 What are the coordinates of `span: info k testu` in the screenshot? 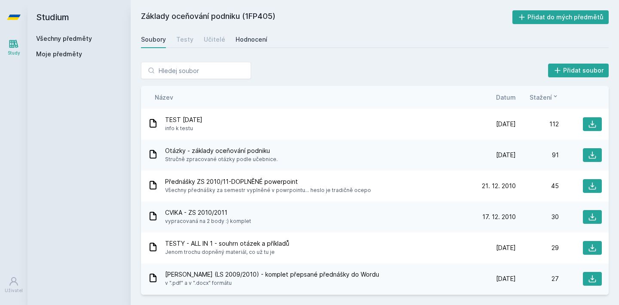 It's located at (184, 129).